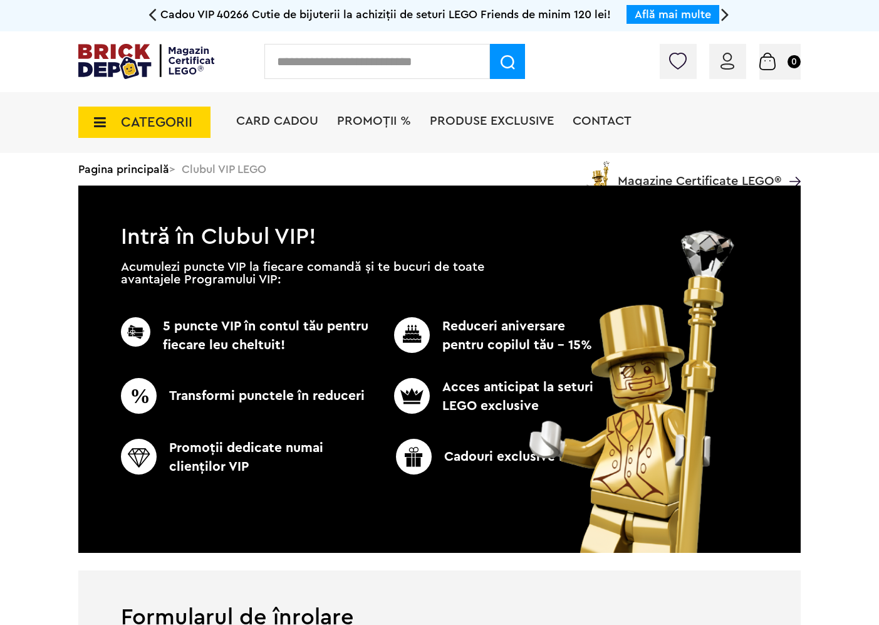  Describe the element at coordinates (247, 395) in the screenshot. I see `p: Transformi punctele în reduceri` at that location.